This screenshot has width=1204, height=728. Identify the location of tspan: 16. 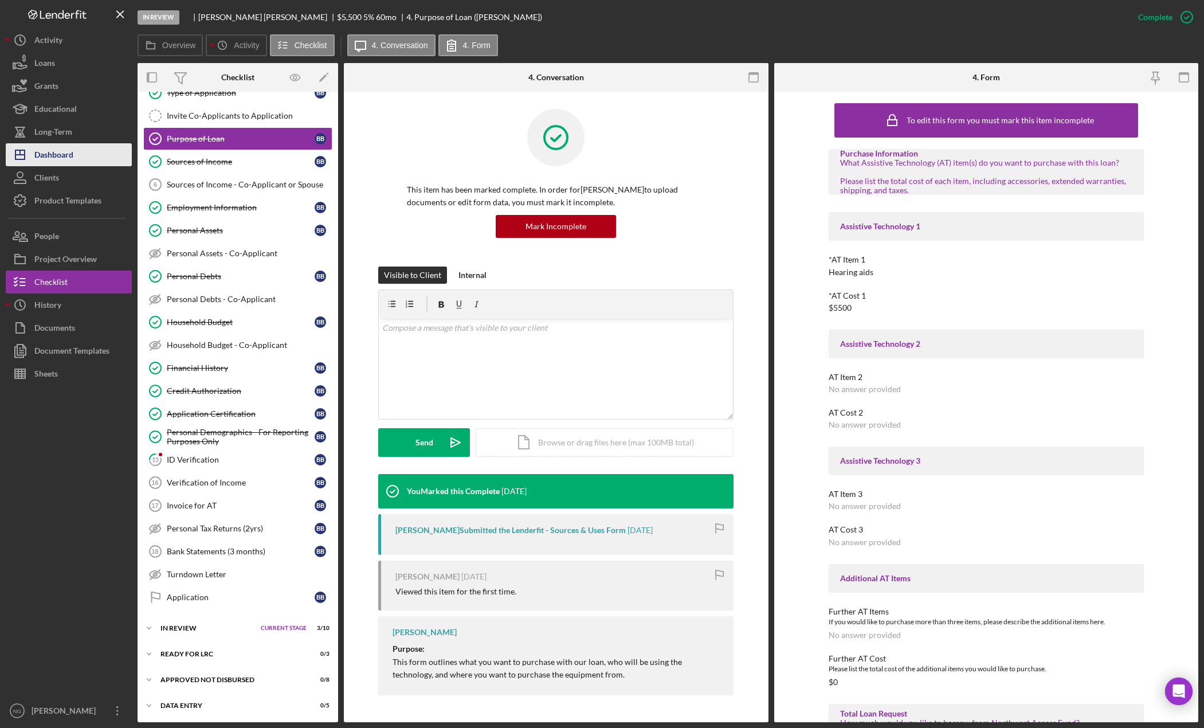
(155, 482).